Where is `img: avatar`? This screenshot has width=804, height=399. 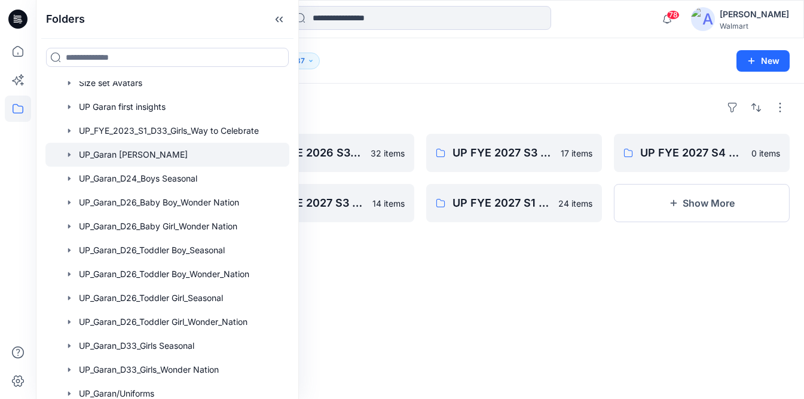 img: avatar is located at coordinates (703, 19).